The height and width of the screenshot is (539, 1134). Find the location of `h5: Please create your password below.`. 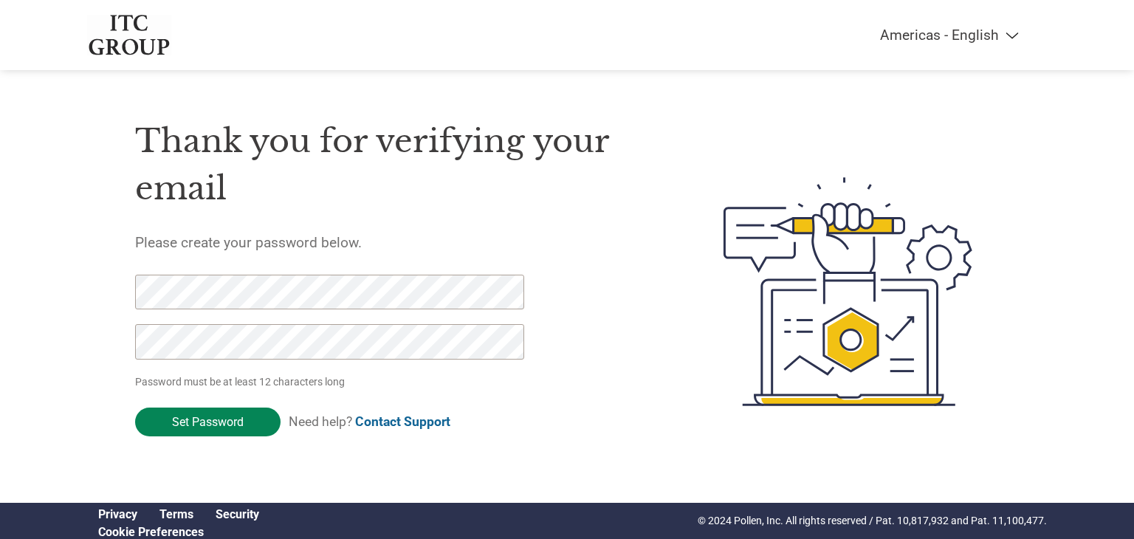

h5: Please create your password below. is located at coordinates (394, 242).